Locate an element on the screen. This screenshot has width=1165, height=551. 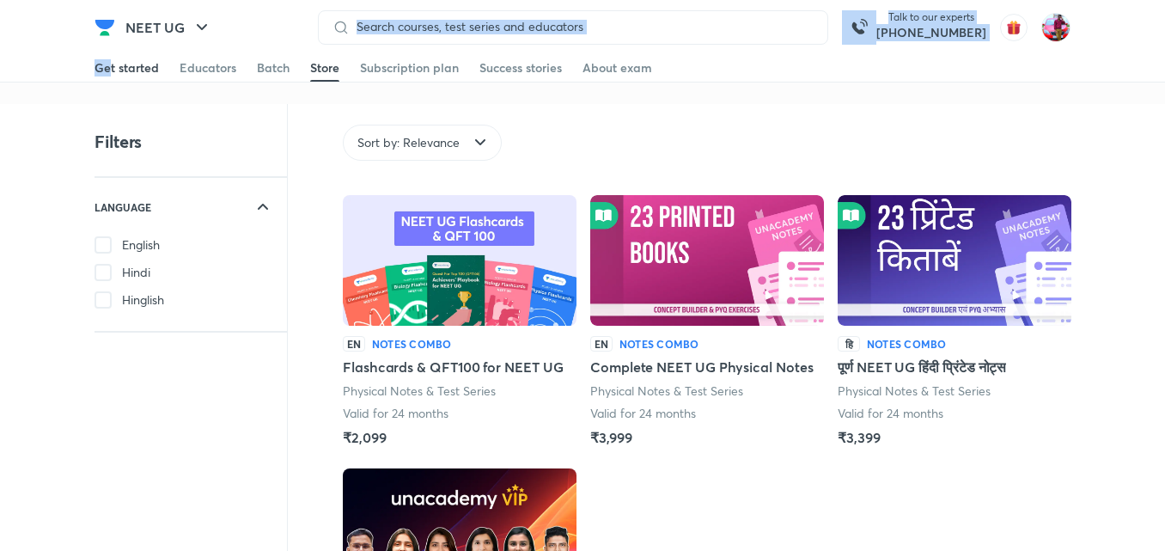
div: Educators is located at coordinates (208, 68).